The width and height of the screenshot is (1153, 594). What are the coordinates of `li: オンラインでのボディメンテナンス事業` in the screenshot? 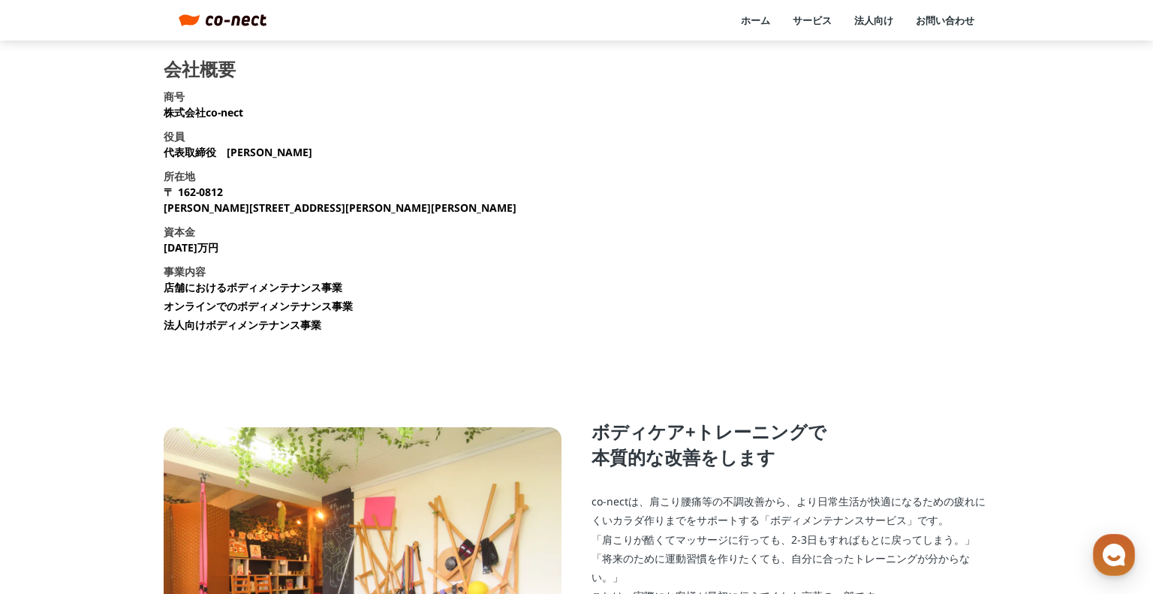 It's located at (258, 306).